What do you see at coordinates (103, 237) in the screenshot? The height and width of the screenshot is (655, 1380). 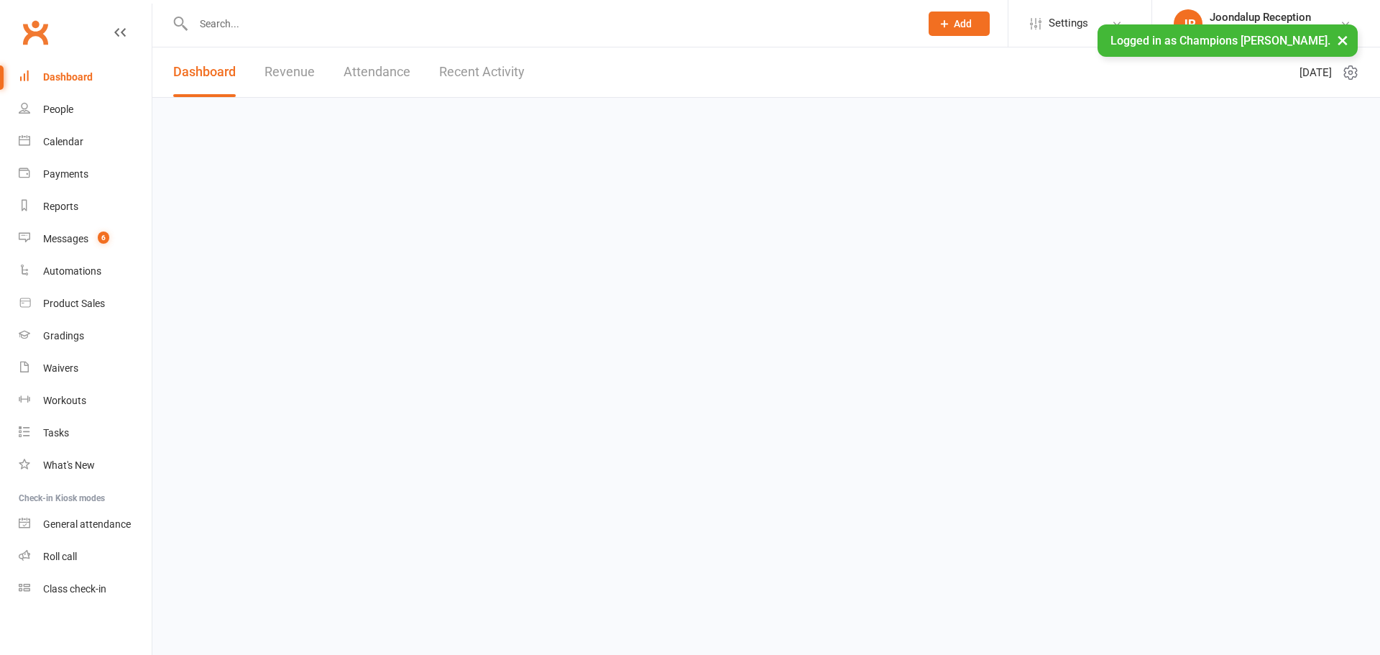 I see `span: 6` at bounding box center [103, 237].